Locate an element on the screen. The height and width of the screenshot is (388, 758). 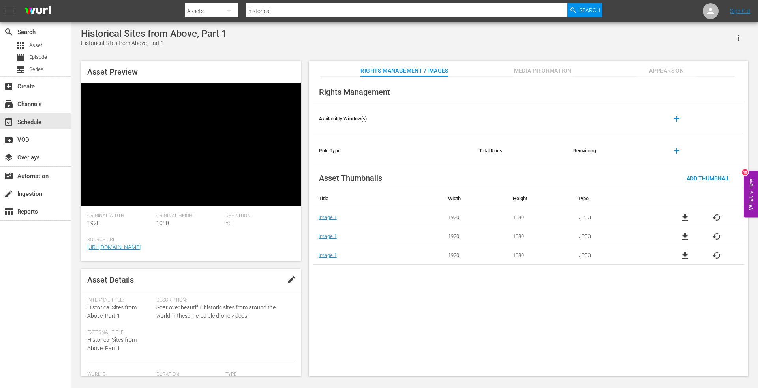
span: Reports is located at coordinates (9, 212).